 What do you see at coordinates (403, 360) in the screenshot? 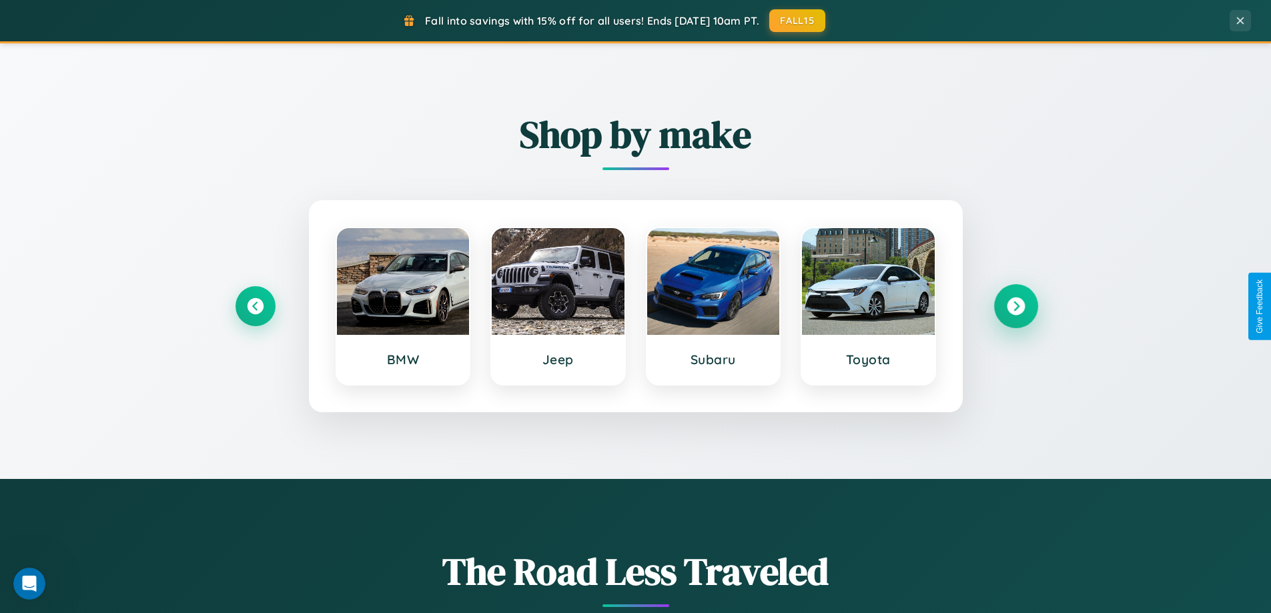
I see `h3: BMW` at bounding box center [403, 360].